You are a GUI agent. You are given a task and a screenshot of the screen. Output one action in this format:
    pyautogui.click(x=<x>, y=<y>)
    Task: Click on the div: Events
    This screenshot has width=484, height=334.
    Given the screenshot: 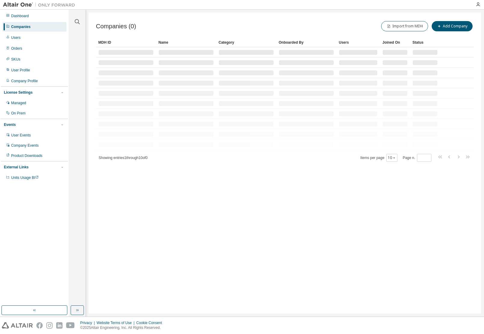 What is the action you would take?
    pyautogui.click(x=10, y=125)
    